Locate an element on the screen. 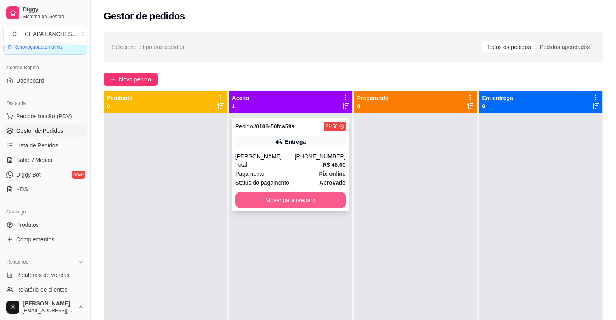 This screenshot has width=616, height=320. a: Relatório de clientes is located at coordinates (45, 290).